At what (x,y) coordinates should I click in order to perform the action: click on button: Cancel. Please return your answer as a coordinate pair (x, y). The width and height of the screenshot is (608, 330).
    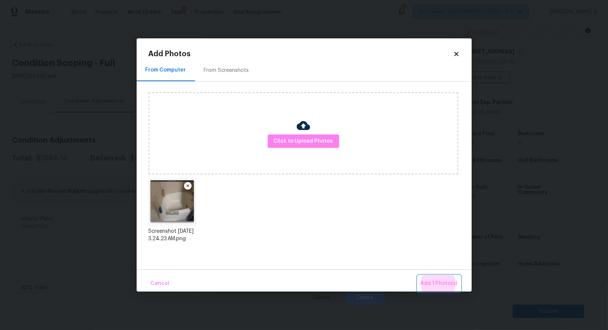
    Looking at the image, I should click on (160, 283).